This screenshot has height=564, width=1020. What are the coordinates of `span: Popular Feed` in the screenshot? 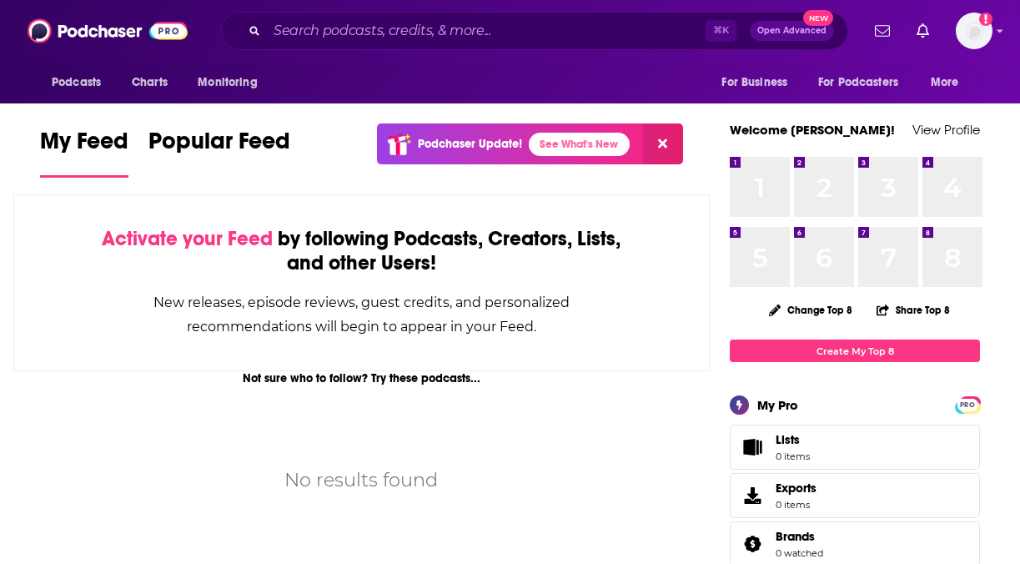 It's located at (219, 146).